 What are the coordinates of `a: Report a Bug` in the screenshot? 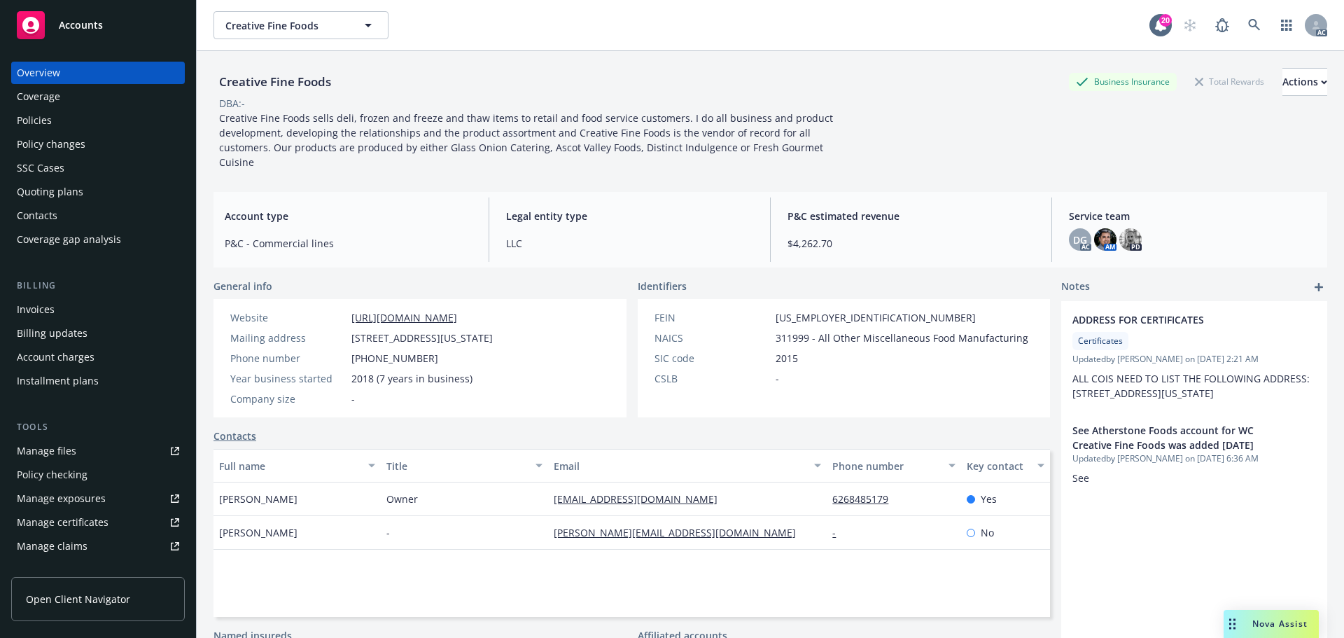 It's located at (1222, 25).